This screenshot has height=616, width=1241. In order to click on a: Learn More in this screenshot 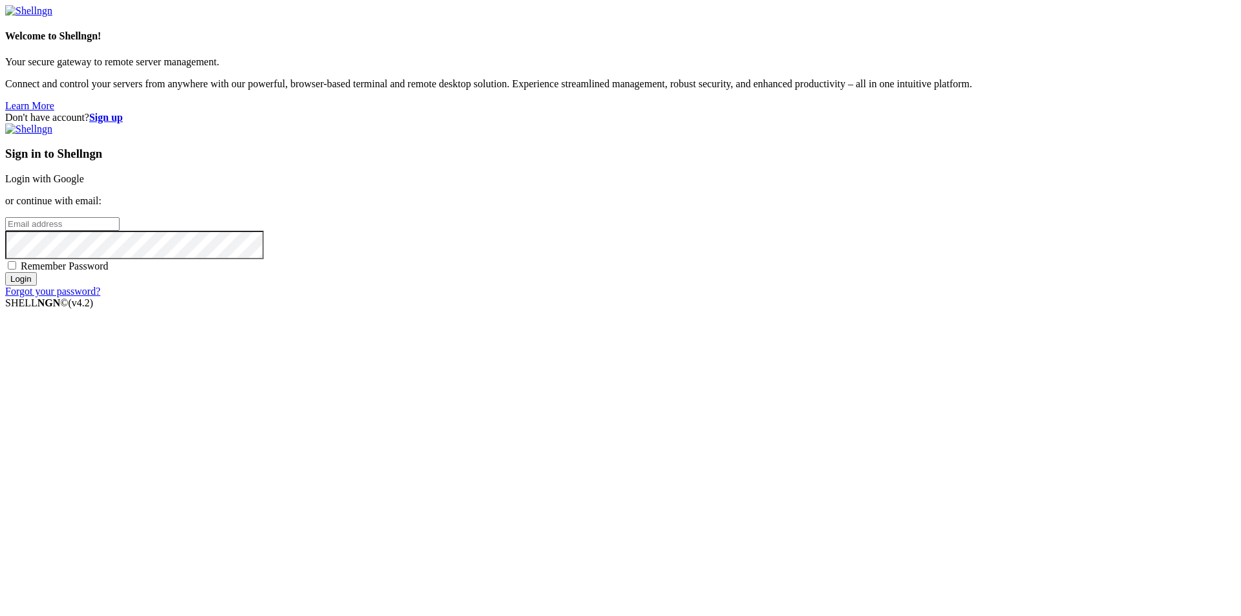, I will do `click(30, 105)`.